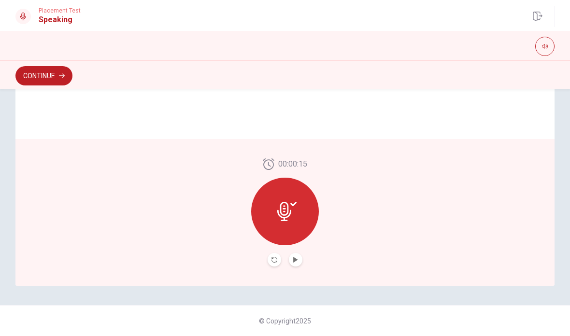 The width and height of the screenshot is (570, 336). Describe the element at coordinates (285, 321) in the screenshot. I see `span: © Copyright 2025` at that location.